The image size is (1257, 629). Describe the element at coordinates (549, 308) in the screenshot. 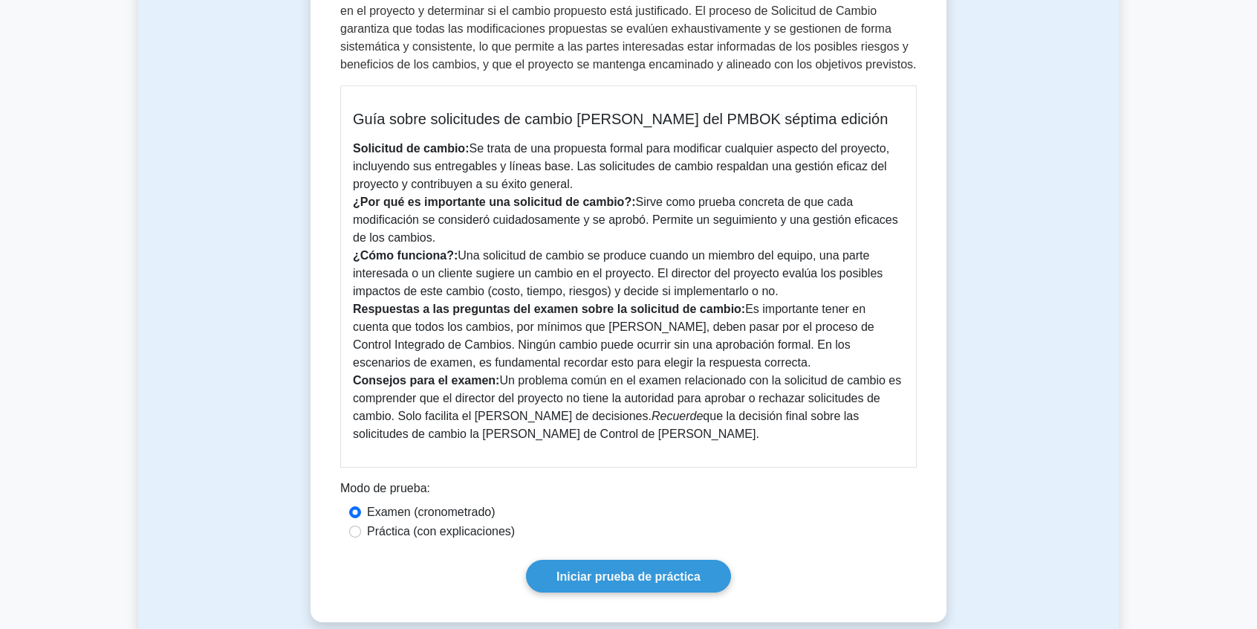

I see `font: Respuestas a las preguntas del examen sobre la solicitud de cambio:` at that location.